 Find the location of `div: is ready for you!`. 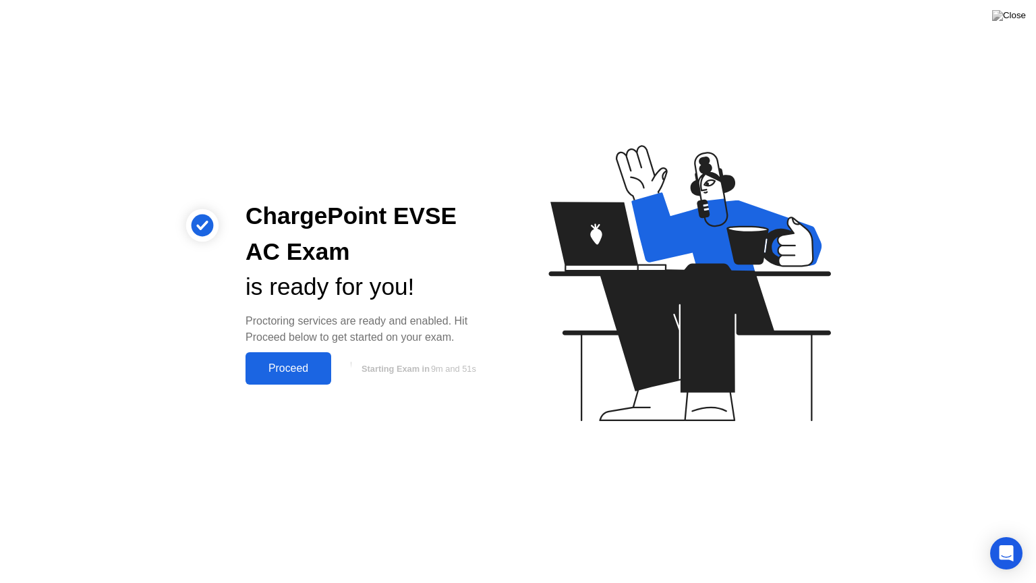

div: is ready for you! is located at coordinates (371, 287).